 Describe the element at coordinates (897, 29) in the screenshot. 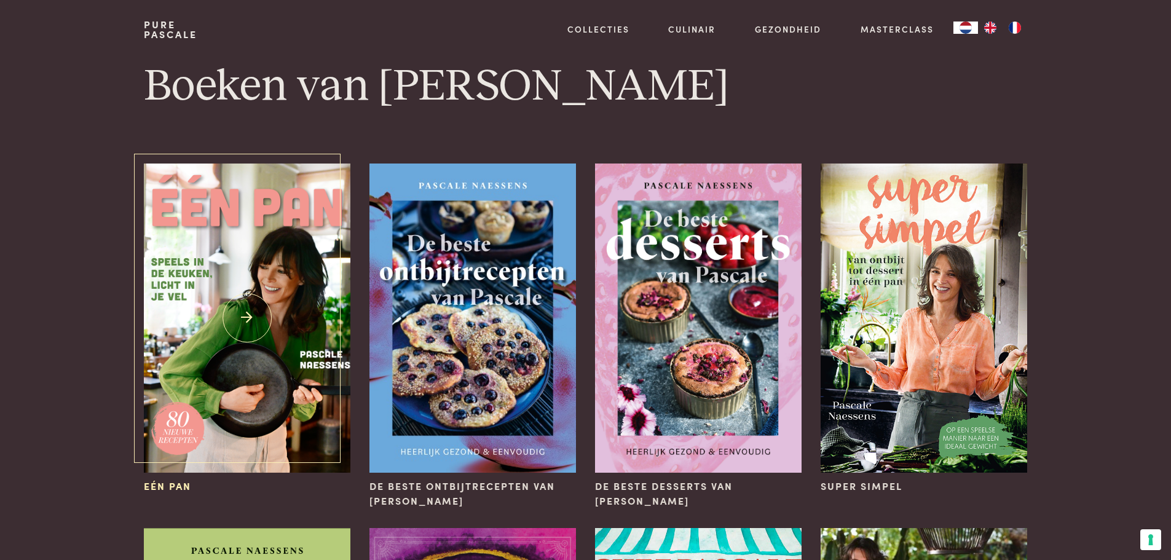

I see `a: Masterclass` at that location.